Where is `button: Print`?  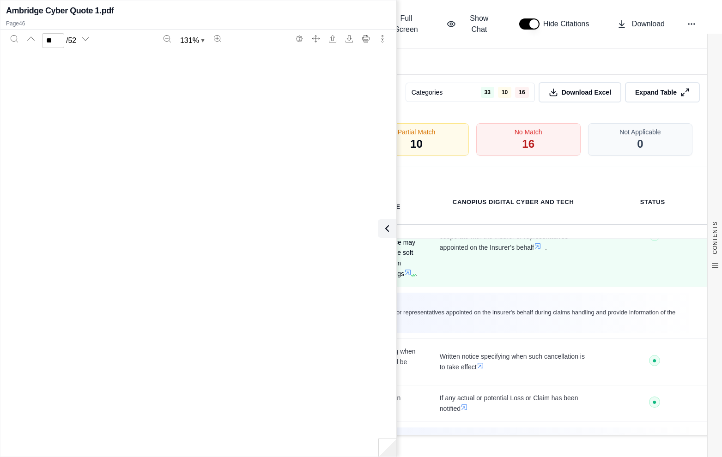 button: Print is located at coordinates (366, 39).